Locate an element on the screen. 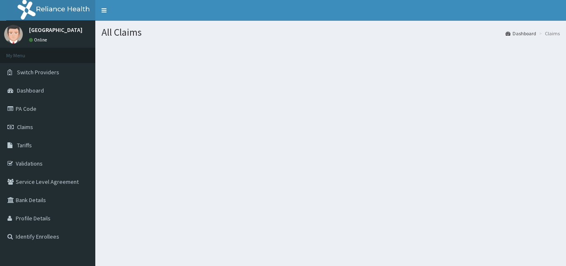 The width and height of the screenshot is (566, 266). li: Claims is located at coordinates (548, 33).